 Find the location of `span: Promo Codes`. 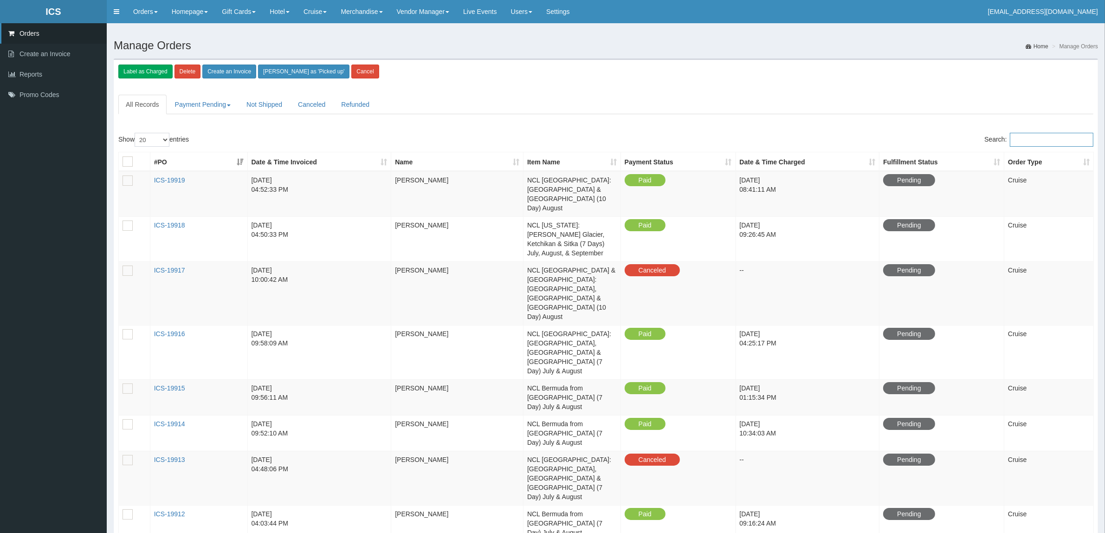

span: Promo Codes is located at coordinates (39, 95).